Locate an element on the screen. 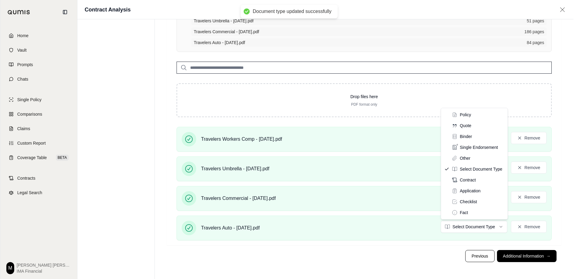 The width and height of the screenshot is (578, 279). span: Contract is located at coordinates (468, 180).